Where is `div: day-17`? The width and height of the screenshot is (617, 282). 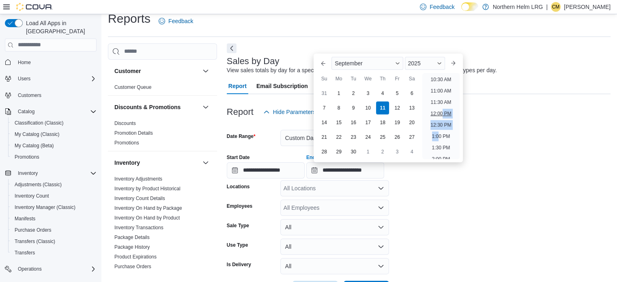 div: day-17 is located at coordinates (368, 122).